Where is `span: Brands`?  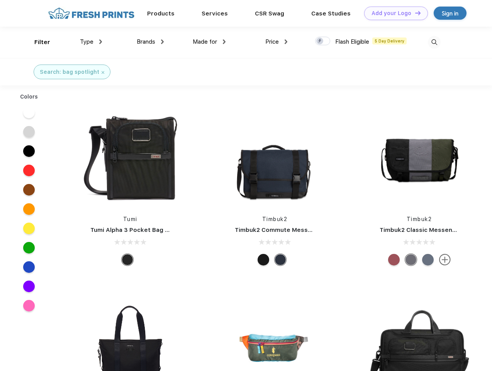 span: Brands is located at coordinates (146, 42).